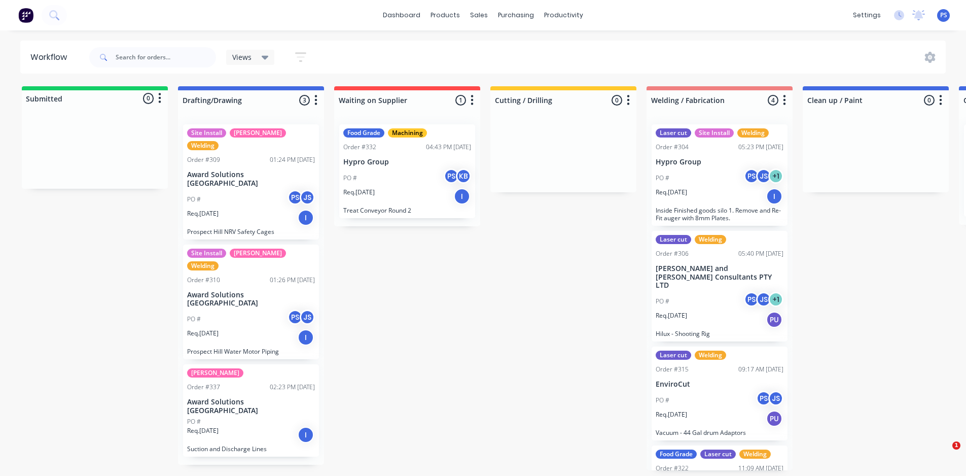 The width and height of the screenshot is (966, 476). I want to click on div: products, so click(445, 15).